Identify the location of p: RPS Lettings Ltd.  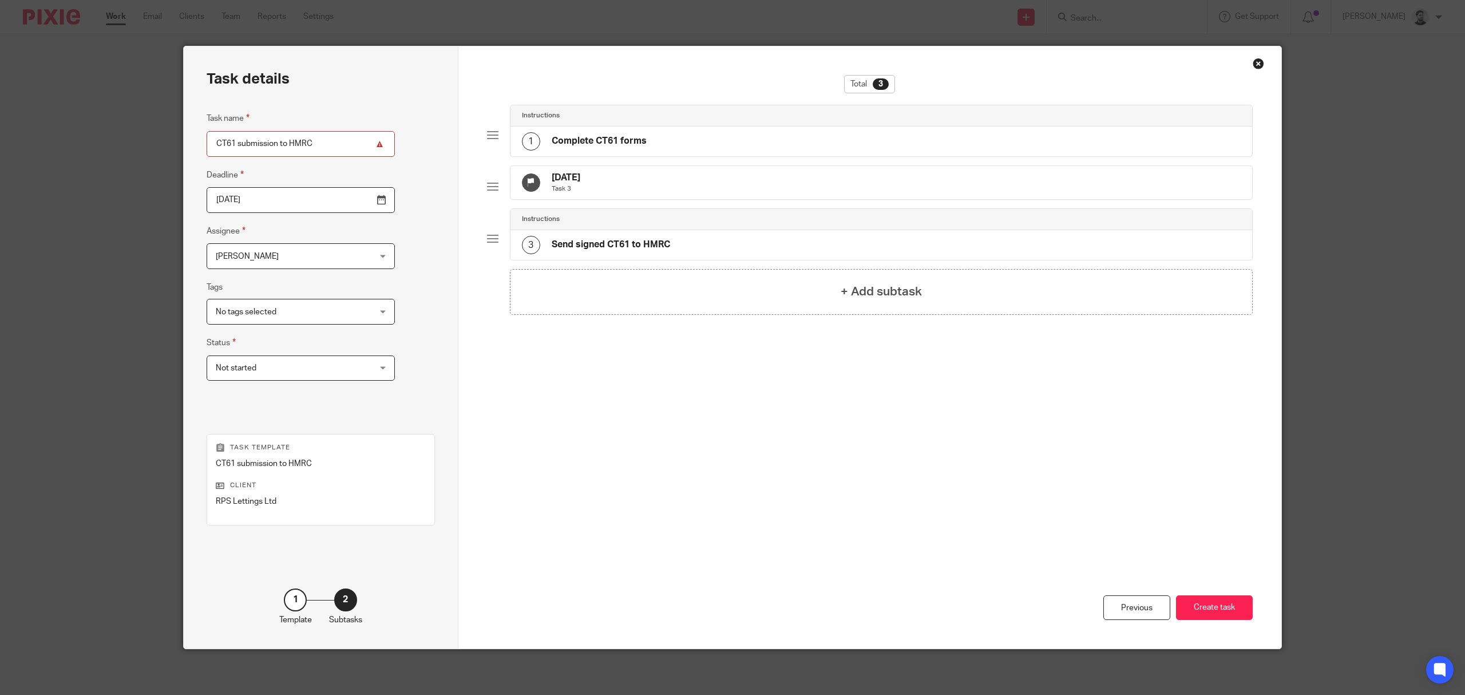
(321, 501).